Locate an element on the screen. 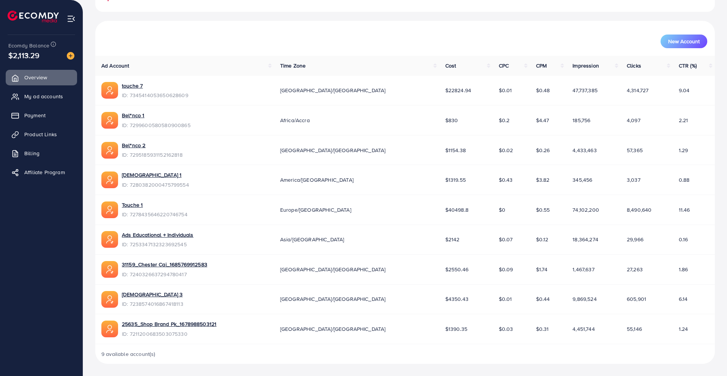  span: ID: 7345414053650628609 is located at coordinates (155, 95).